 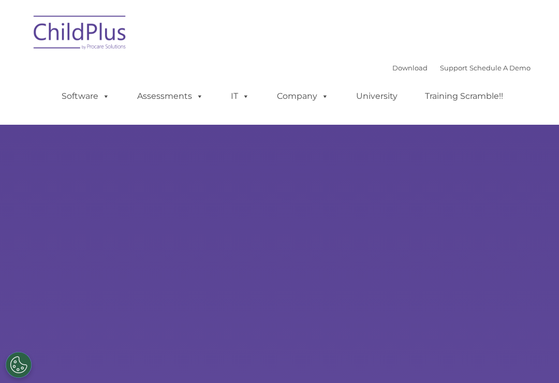 What do you see at coordinates (377, 96) in the screenshot?
I see `a: University` at bounding box center [377, 96].